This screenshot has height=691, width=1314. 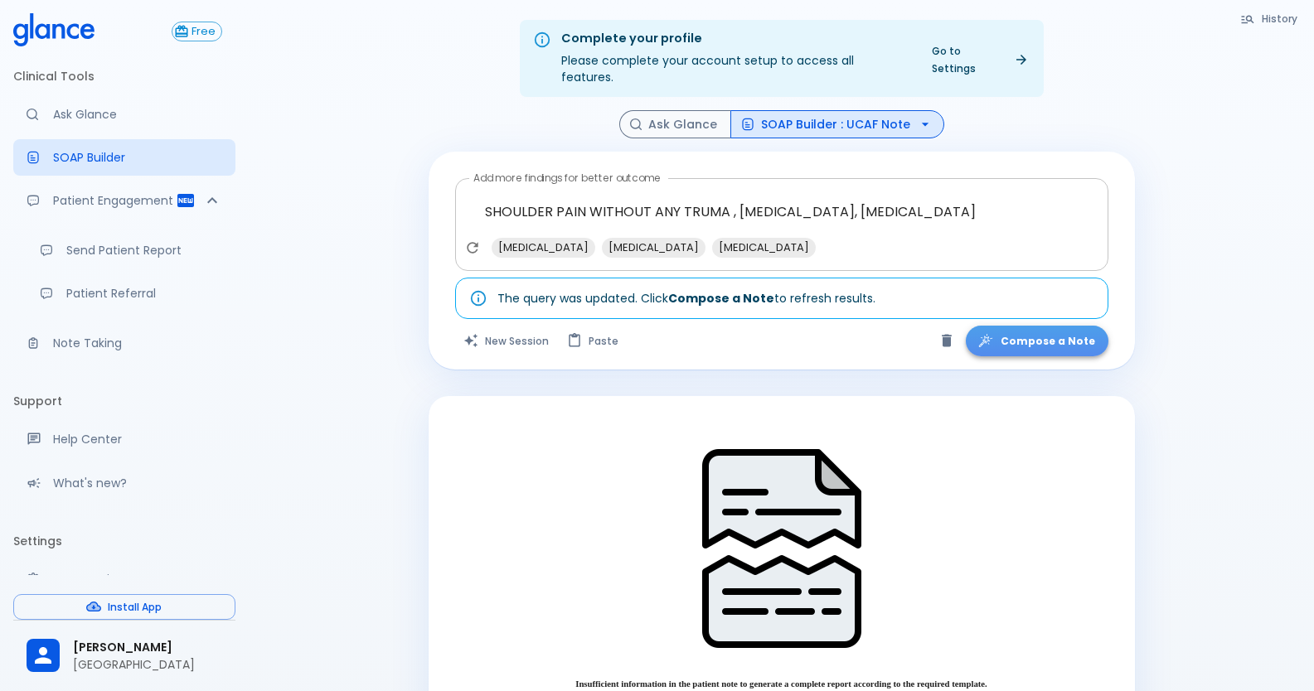 What do you see at coordinates (507, 341) in the screenshot?
I see `button: Clears all inputs and results.` at bounding box center [507, 341].